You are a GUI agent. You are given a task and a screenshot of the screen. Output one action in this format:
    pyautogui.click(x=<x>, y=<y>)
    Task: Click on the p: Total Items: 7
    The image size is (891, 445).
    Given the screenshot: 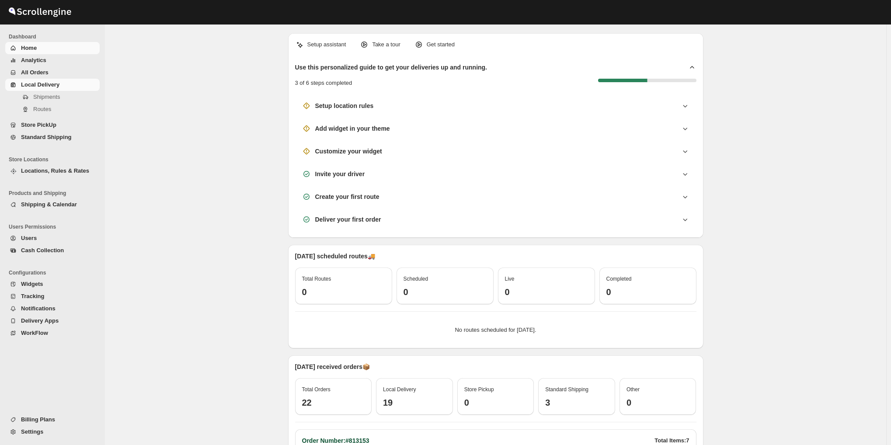 What is the action you would take?
    pyautogui.click(x=671, y=440)
    